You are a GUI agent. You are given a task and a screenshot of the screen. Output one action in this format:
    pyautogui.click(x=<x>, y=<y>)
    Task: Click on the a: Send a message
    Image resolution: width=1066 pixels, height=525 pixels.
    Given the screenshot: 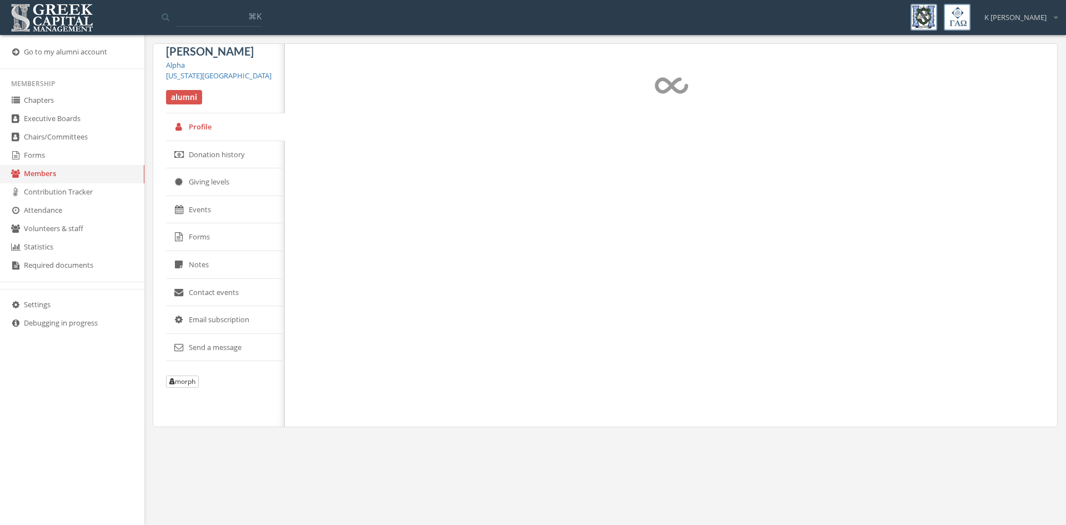 What is the action you would take?
    pyautogui.click(x=225, y=347)
    